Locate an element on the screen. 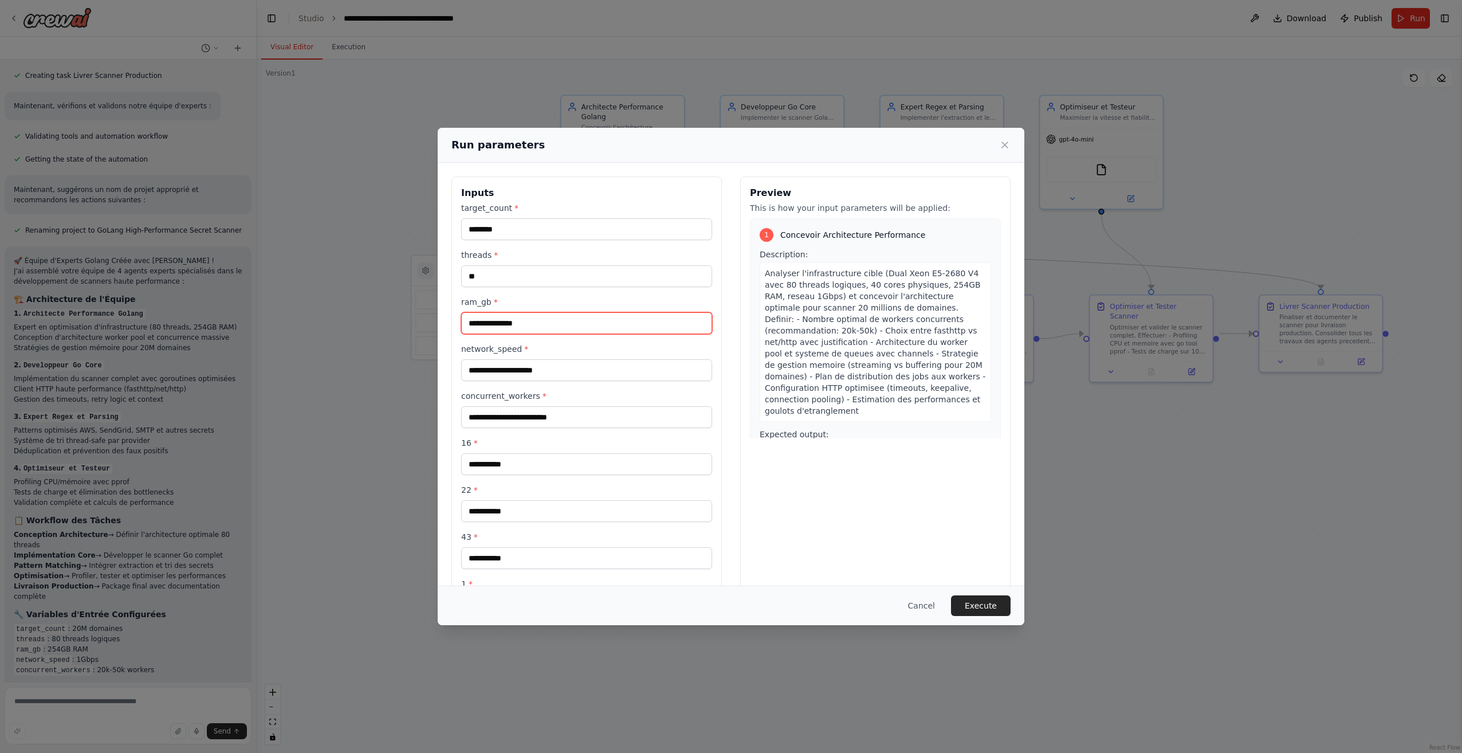  label: network_speed is located at coordinates (587, 349).